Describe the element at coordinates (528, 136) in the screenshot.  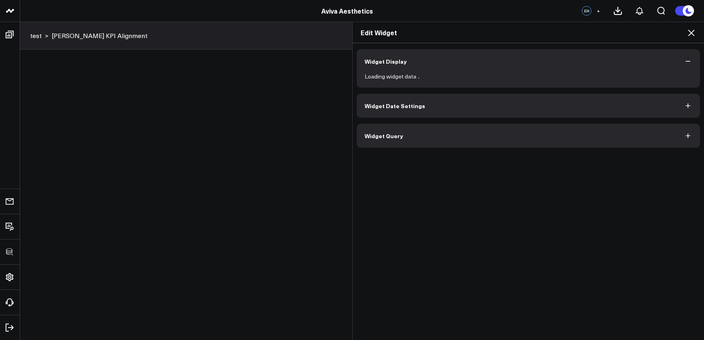
I see `button: Widget Query` at that location.